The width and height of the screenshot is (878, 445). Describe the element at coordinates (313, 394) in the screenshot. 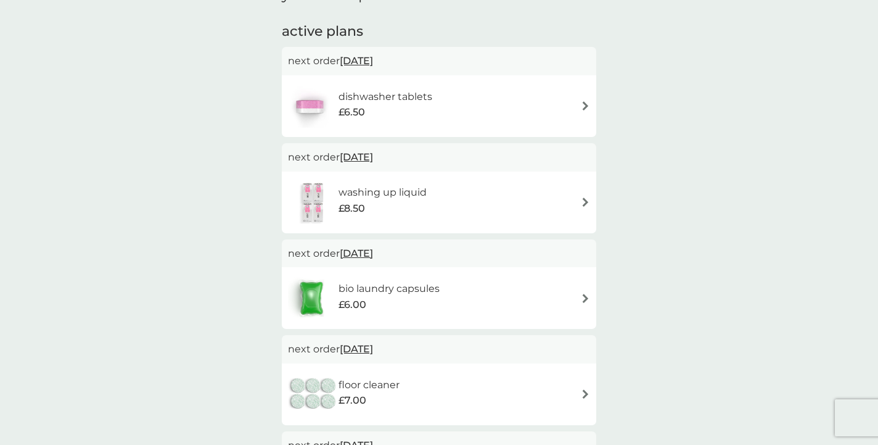

I see `img: floor cleaner` at that location.